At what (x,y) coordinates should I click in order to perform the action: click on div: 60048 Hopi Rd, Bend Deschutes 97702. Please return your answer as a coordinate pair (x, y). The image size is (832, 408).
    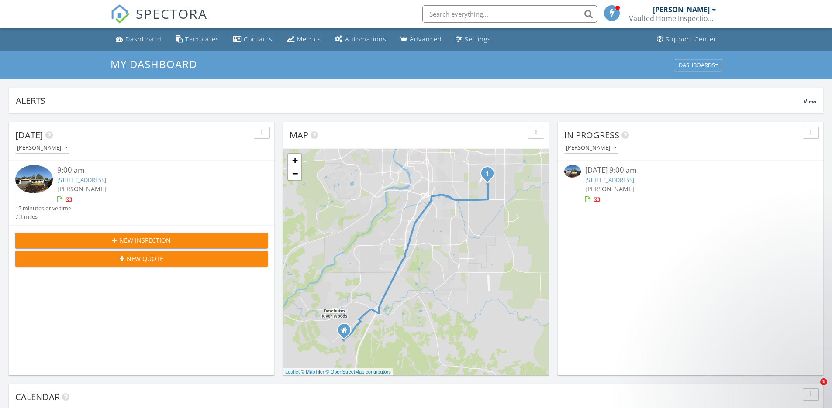
    Looking at the image, I should click on (347, 333).